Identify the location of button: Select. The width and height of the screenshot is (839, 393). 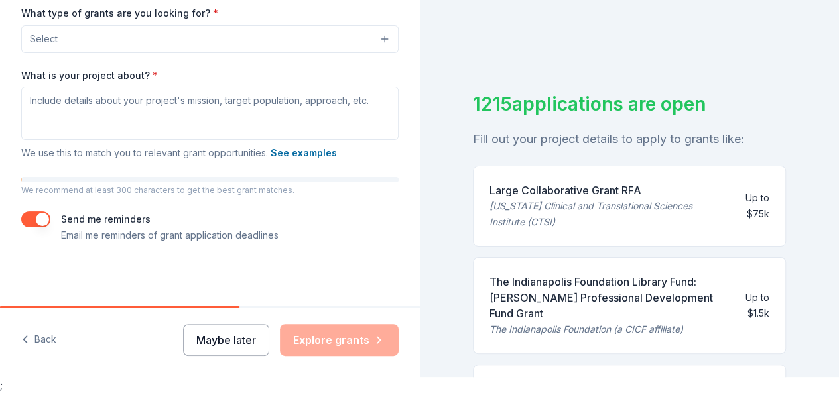
(209, 39).